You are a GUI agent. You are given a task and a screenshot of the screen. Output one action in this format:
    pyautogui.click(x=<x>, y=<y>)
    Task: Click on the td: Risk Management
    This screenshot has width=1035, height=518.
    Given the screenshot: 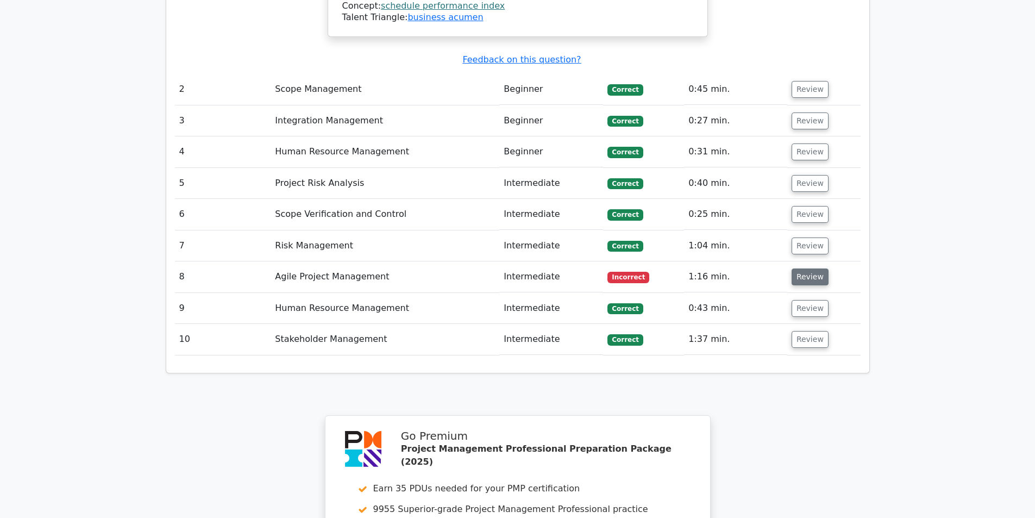 What is the action you would take?
    pyautogui.click(x=385, y=245)
    